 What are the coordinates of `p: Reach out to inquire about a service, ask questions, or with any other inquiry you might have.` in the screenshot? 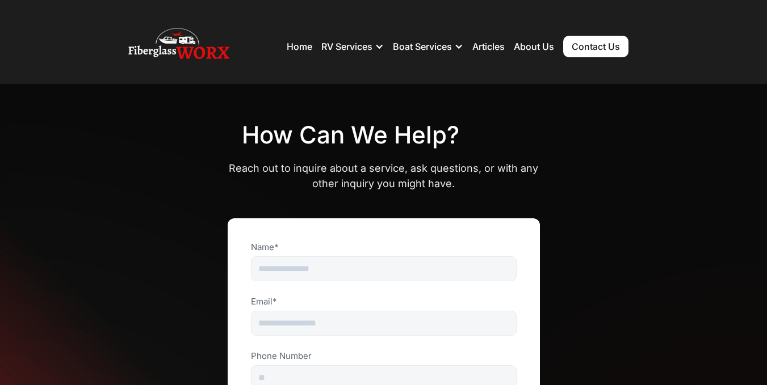 It's located at (384, 176).